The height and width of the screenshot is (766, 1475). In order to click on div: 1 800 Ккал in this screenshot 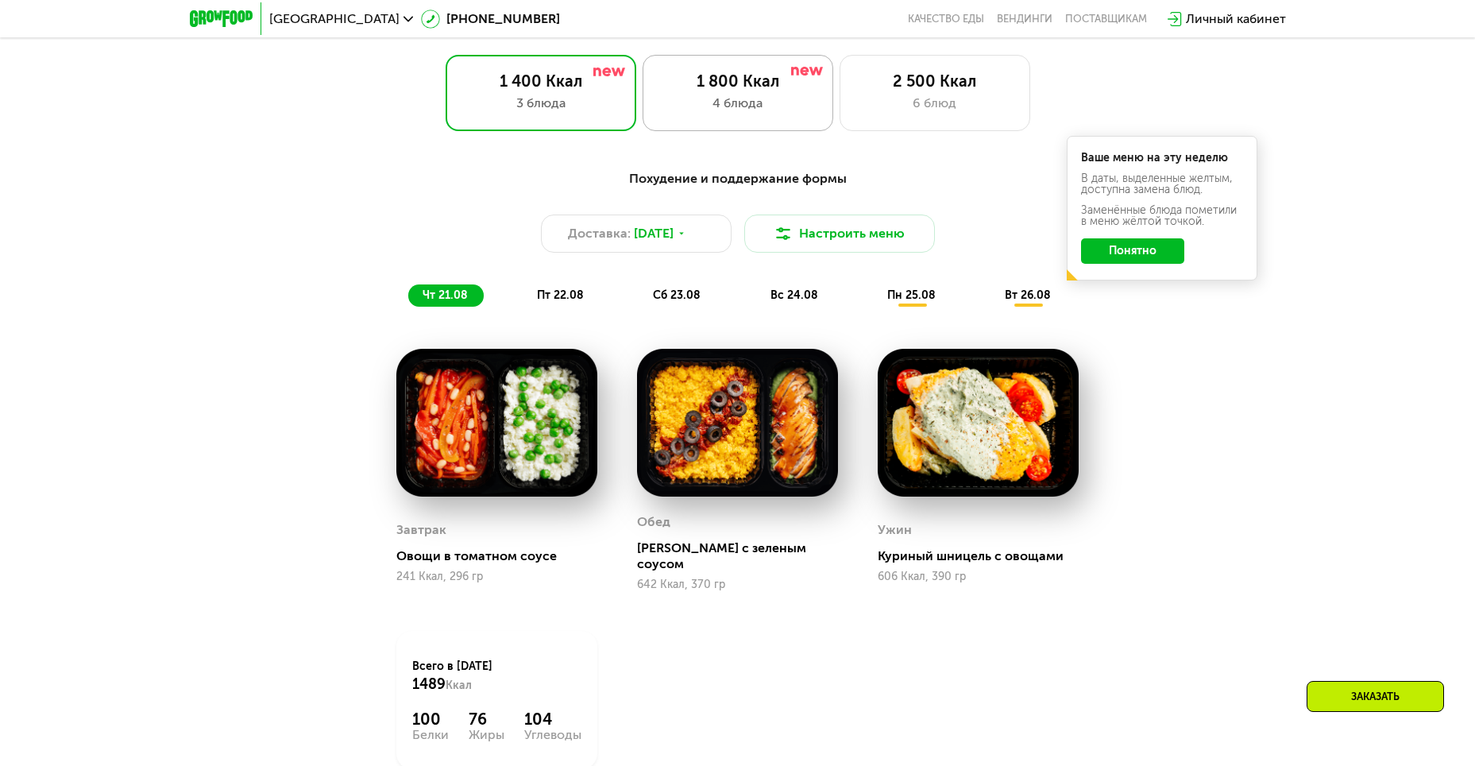, I will do `click(738, 81)`.